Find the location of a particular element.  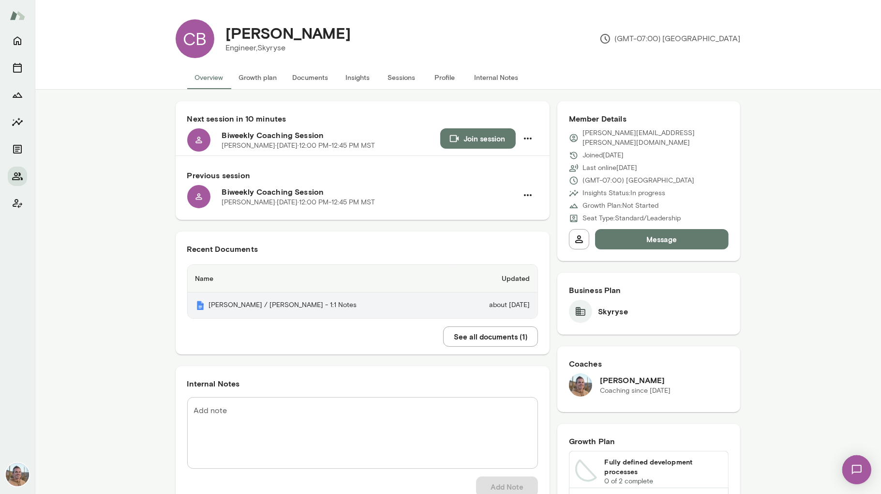

button: Message is located at coordinates (662, 239).